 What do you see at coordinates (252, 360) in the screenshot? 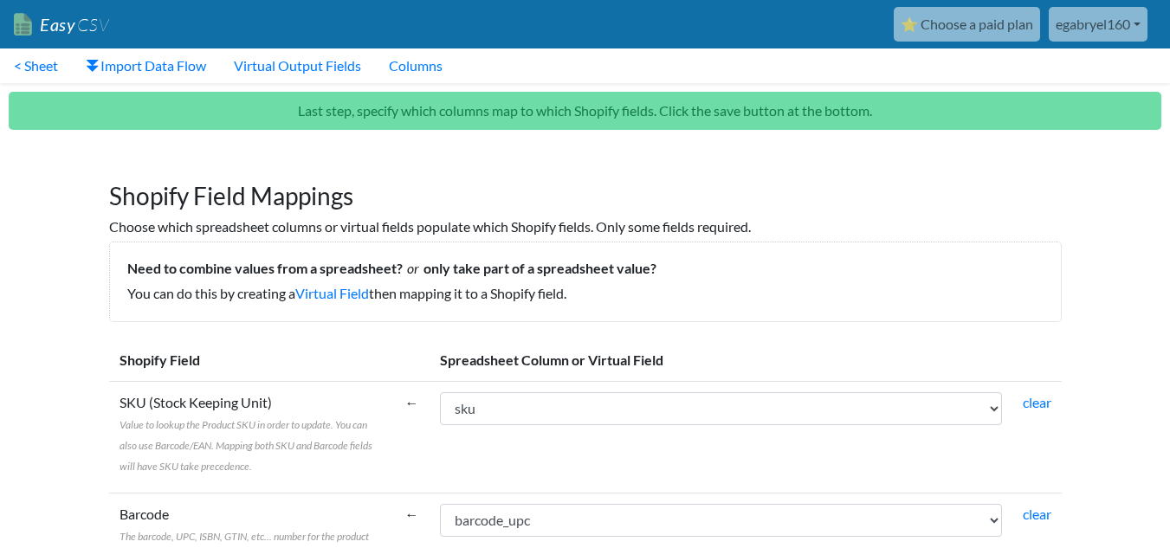
I see `th: Shopify Field` at bounding box center [252, 360].